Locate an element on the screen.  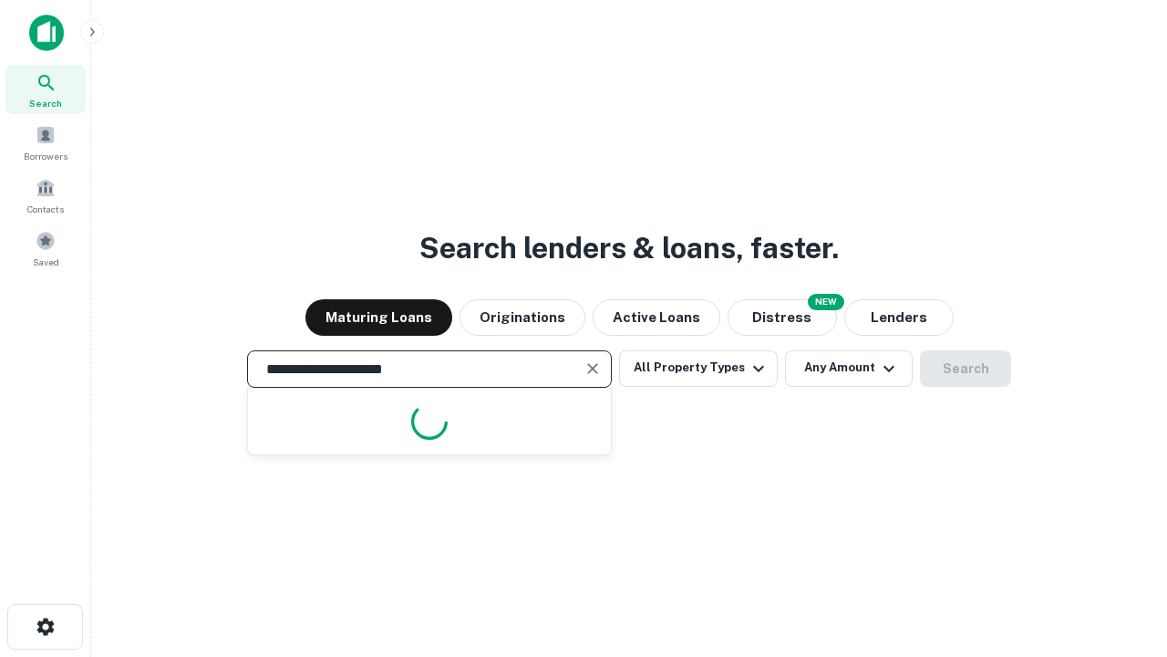
img: capitalize-icon.png is located at coordinates (47, 33).